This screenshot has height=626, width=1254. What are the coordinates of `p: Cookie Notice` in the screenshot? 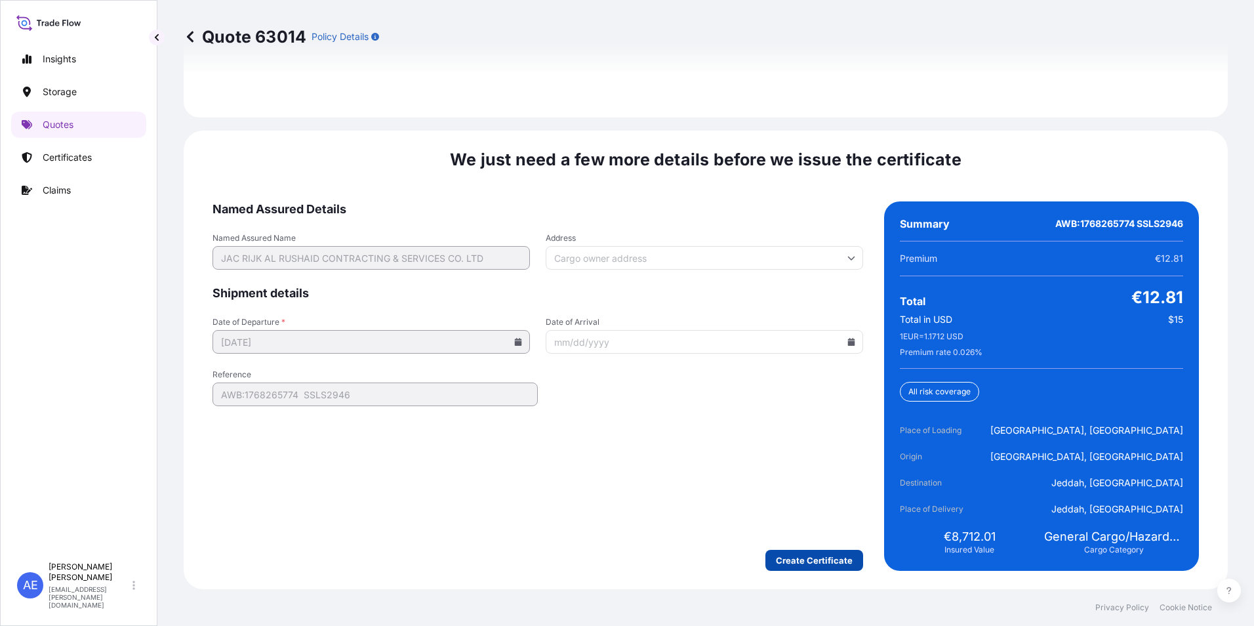 It's located at (1186, 607).